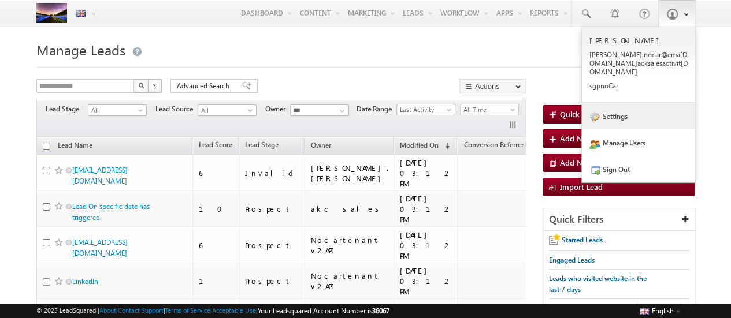  What do you see at coordinates (571, 260) in the screenshot?
I see `span: Engaged Leads` at bounding box center [571, 260].